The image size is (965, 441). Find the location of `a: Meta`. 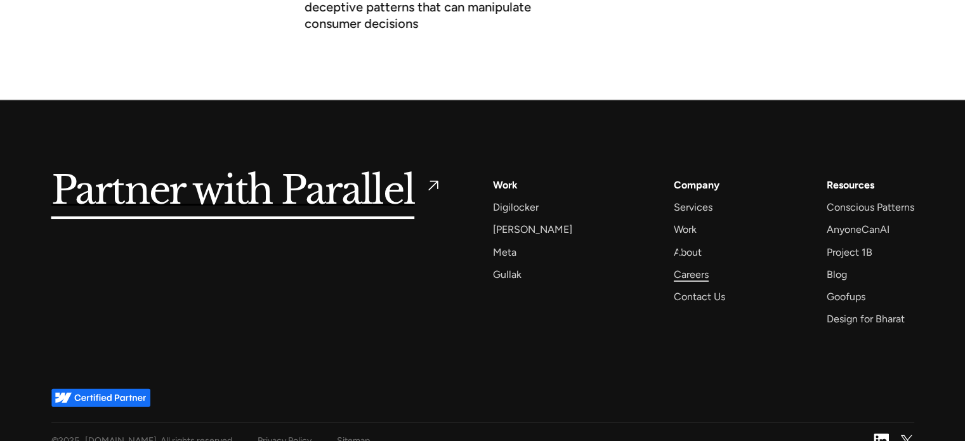

a: Meta is located at coordinates (504, 252).